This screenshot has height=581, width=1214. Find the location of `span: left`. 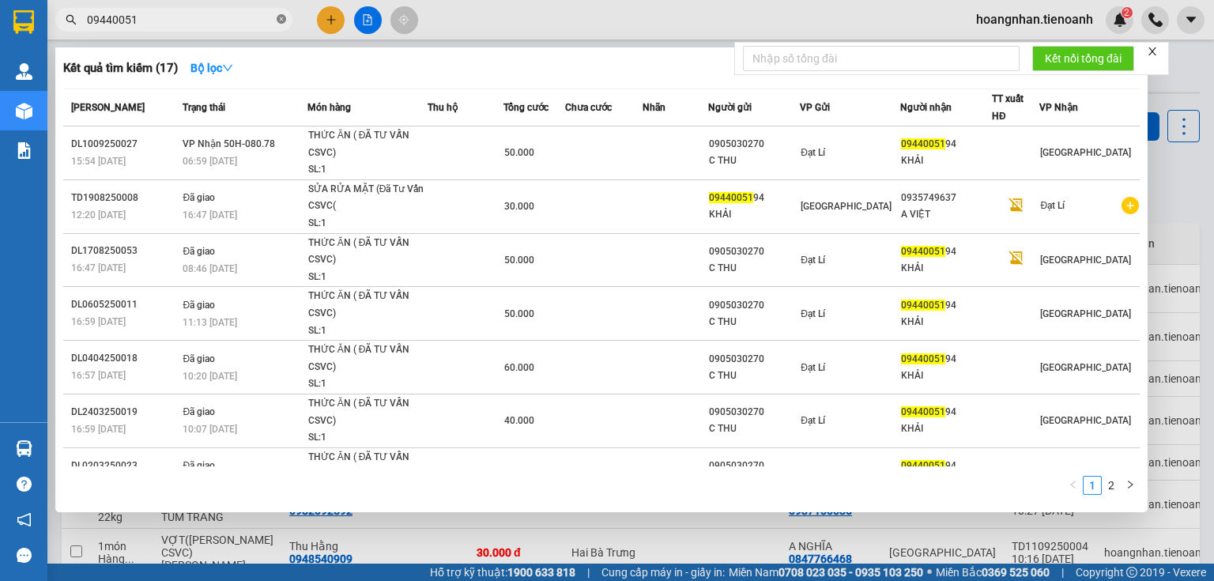

span: left is located at coordinates (1073, 485).